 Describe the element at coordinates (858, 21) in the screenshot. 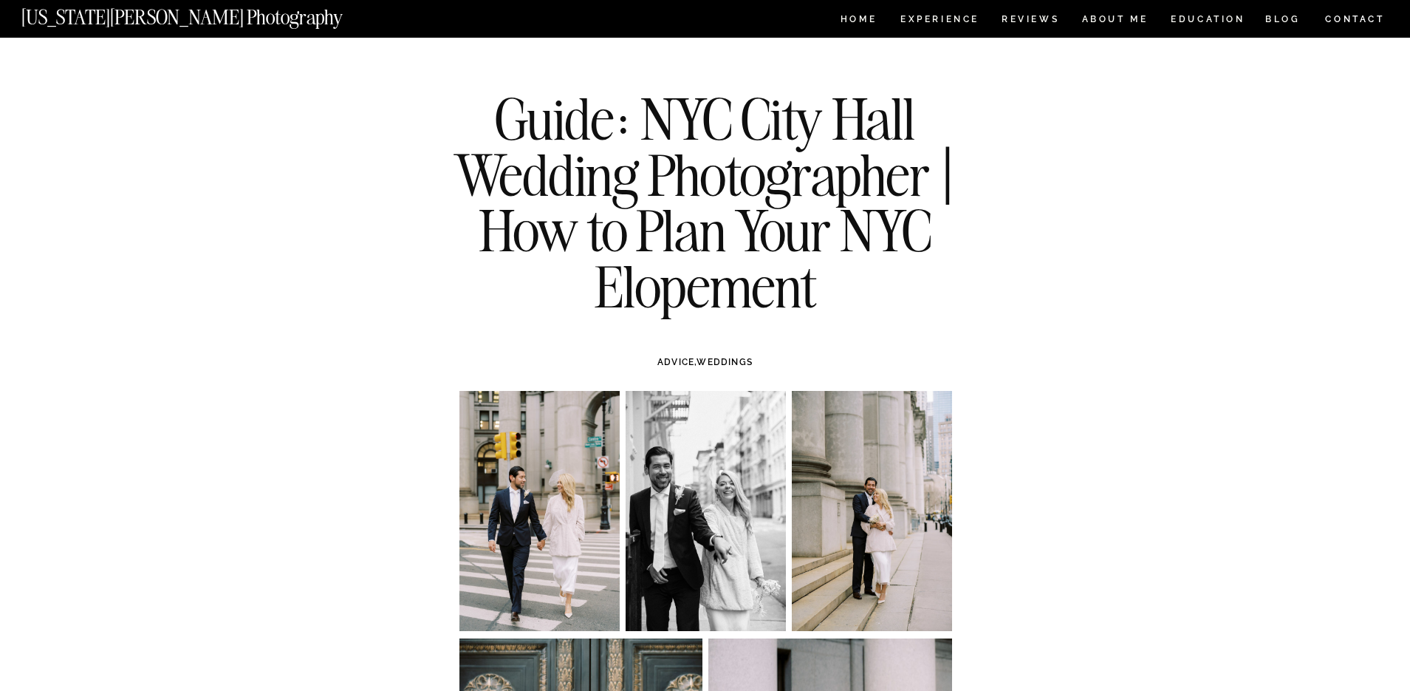

I see `a: HOME` at that location.